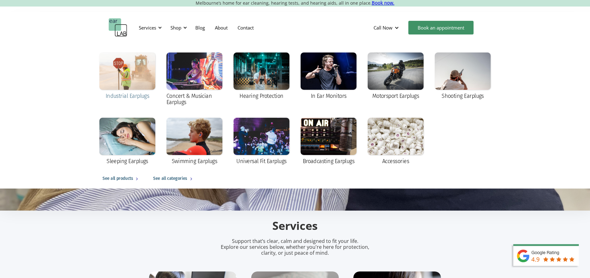 Image resolution: width=590 pixels, height=278 pixels. What do you see at coordinates (295, 226) in the screenshot?
I see `h2: Services` at bounding box center [295, 226].